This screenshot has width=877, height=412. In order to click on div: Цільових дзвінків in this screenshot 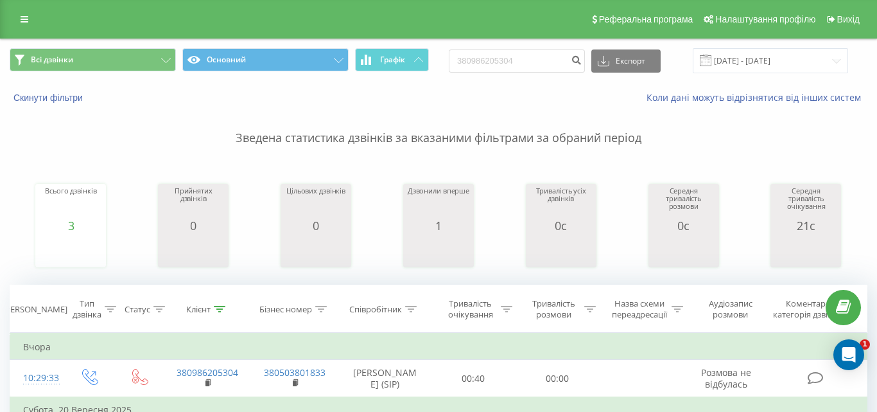, I will do `click(316, 203)`.